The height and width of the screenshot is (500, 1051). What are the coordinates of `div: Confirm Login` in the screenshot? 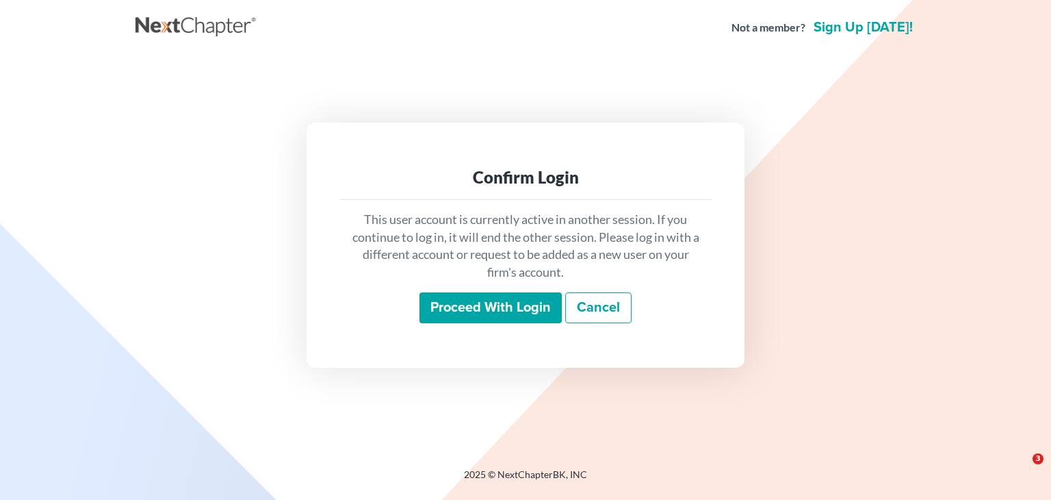 It's located at (526, 177).